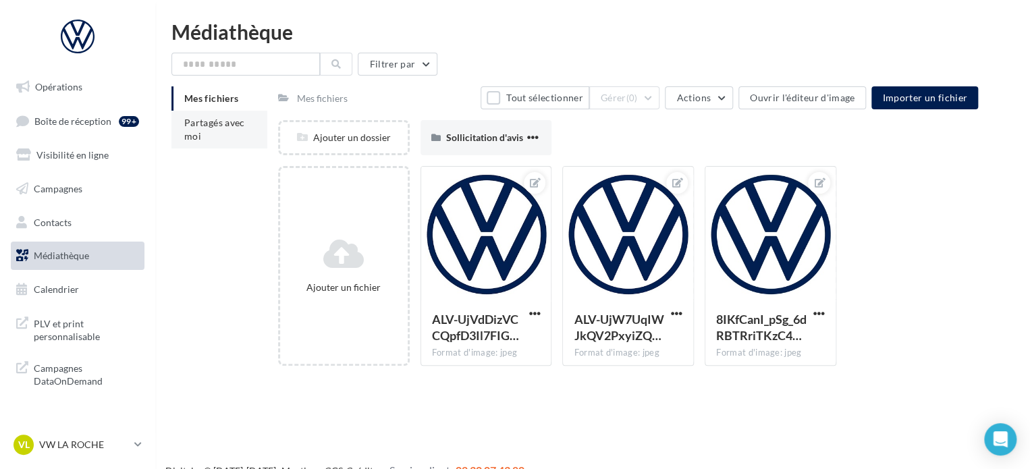 The image size is (1030, 469). I want to click on span: Boîte de réception, so click(73, 120).